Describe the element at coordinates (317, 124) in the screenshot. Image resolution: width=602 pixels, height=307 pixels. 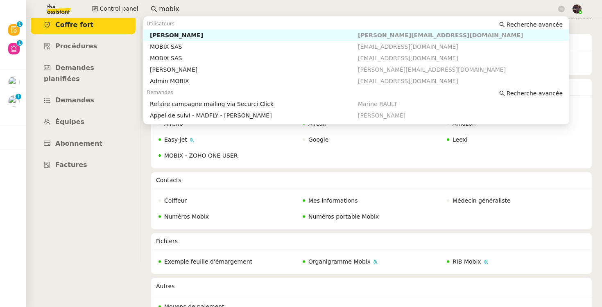
I see `span: Aircall` at that location.